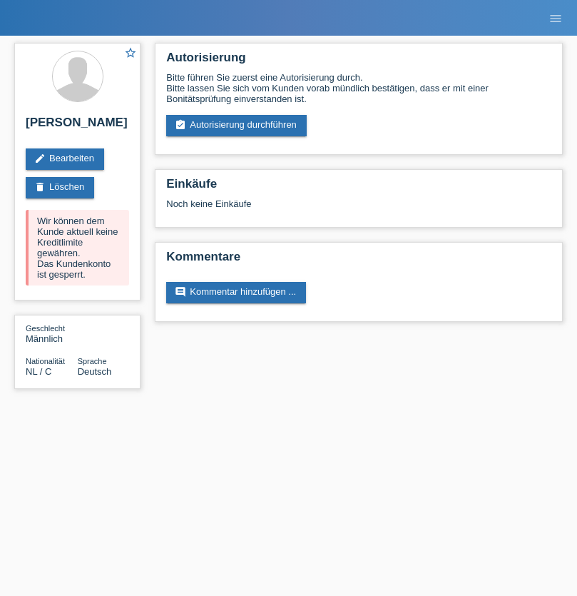 The width and height of the screenshot is (577, 596). Describe the element at coordinates (181, 125) in the screenshot. I see `i: assignment_turned_in` at that location.